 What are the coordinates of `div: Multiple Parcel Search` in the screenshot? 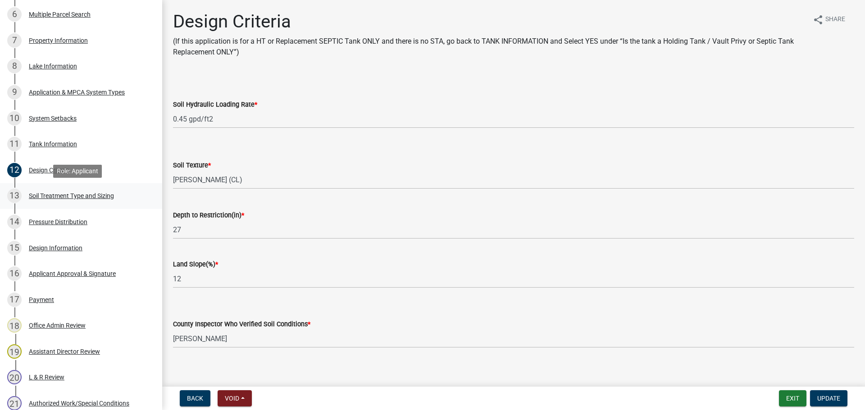 It's located at (59, 14).